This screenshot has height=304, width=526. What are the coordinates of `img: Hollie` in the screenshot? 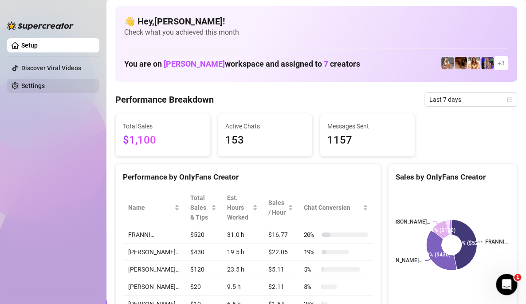 It's located at (488, 63).